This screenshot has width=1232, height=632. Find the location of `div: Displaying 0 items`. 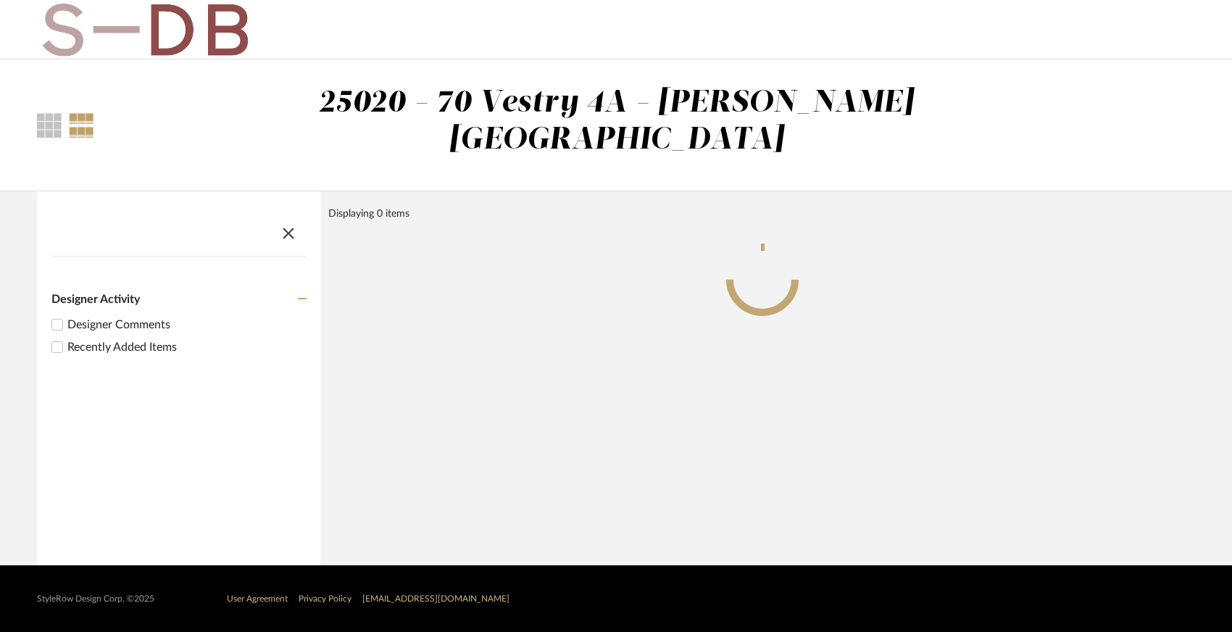

div: Displaying 0 items is located at coordinates (759, 214).